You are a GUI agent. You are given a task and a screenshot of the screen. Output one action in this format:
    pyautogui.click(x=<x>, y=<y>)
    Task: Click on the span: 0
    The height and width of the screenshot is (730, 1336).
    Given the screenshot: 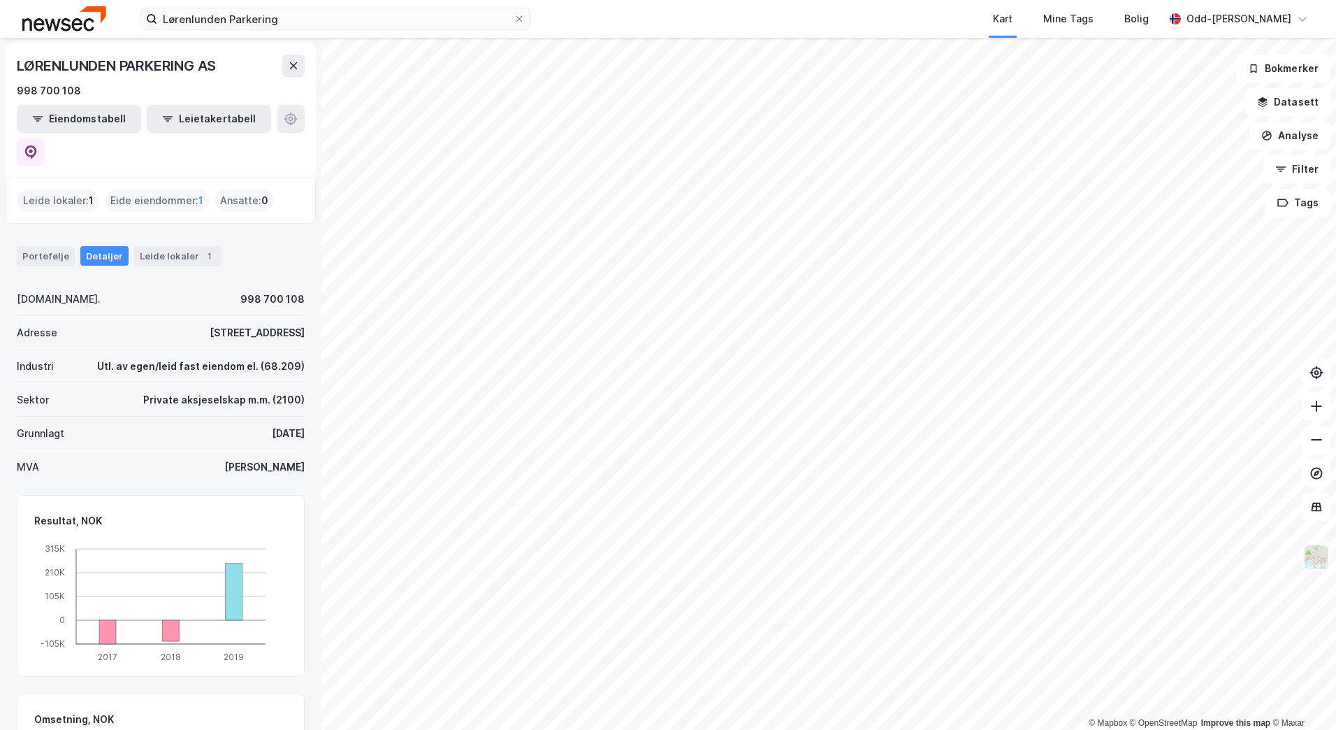 What is the action you would take?
    pyautogui.click(x=265, y=201)
    